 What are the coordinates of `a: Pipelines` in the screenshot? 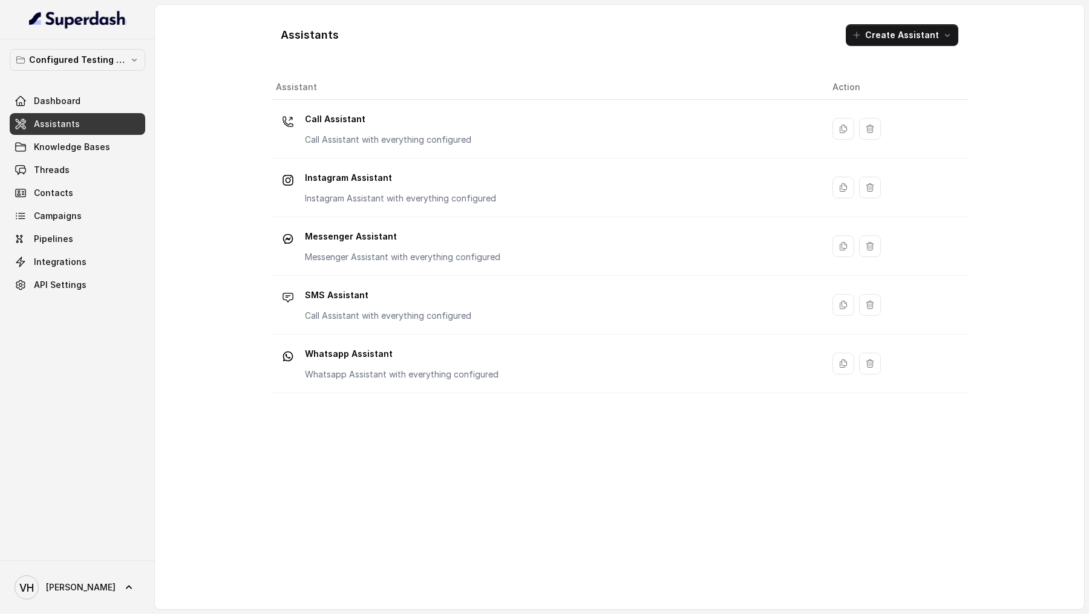 It's located at (77, 239).